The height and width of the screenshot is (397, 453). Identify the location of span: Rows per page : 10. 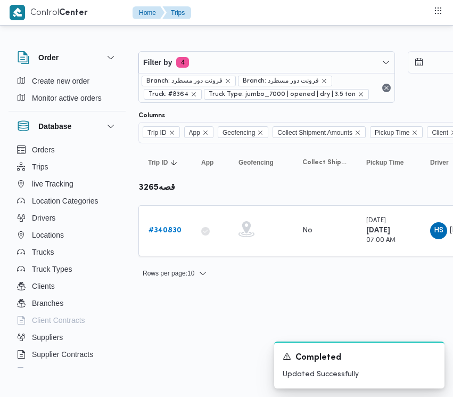
(168, 273).